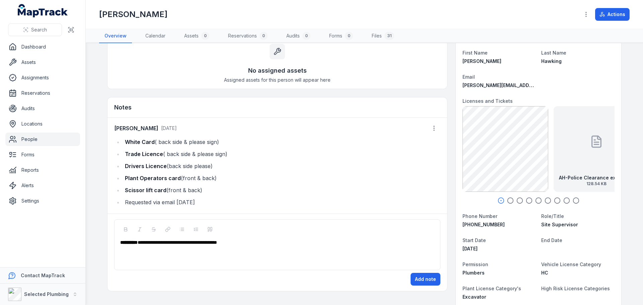 The height and width of the screenshot is (305, 643). I want to click on h3: Notes, so click(123, 107).